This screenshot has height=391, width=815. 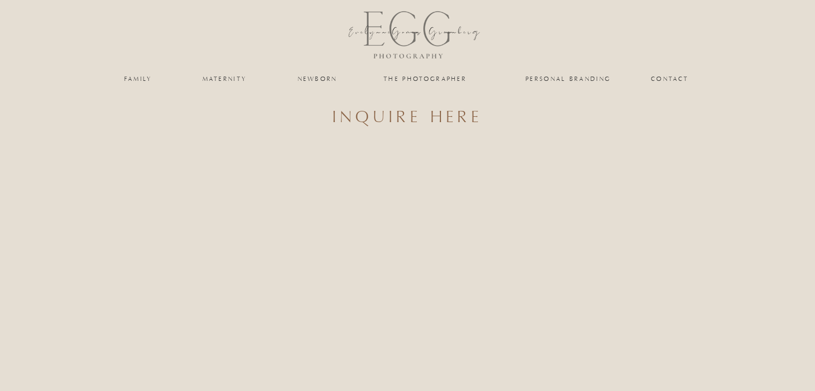 What do you see at coordinates (318, 79) in the screenshot?
I see `a: newborn` at bounding box center [318, 79].